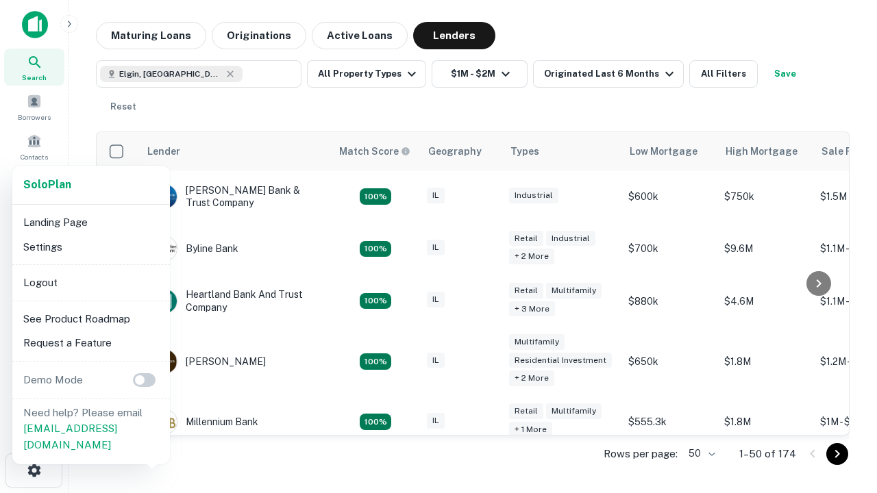 Image resolution: width=877 pixels, height=493 pixels. What do you see at coordinates (843, 373) in the screenshot?
I see `div: Chat Widget` at bounding box center [843, 373].